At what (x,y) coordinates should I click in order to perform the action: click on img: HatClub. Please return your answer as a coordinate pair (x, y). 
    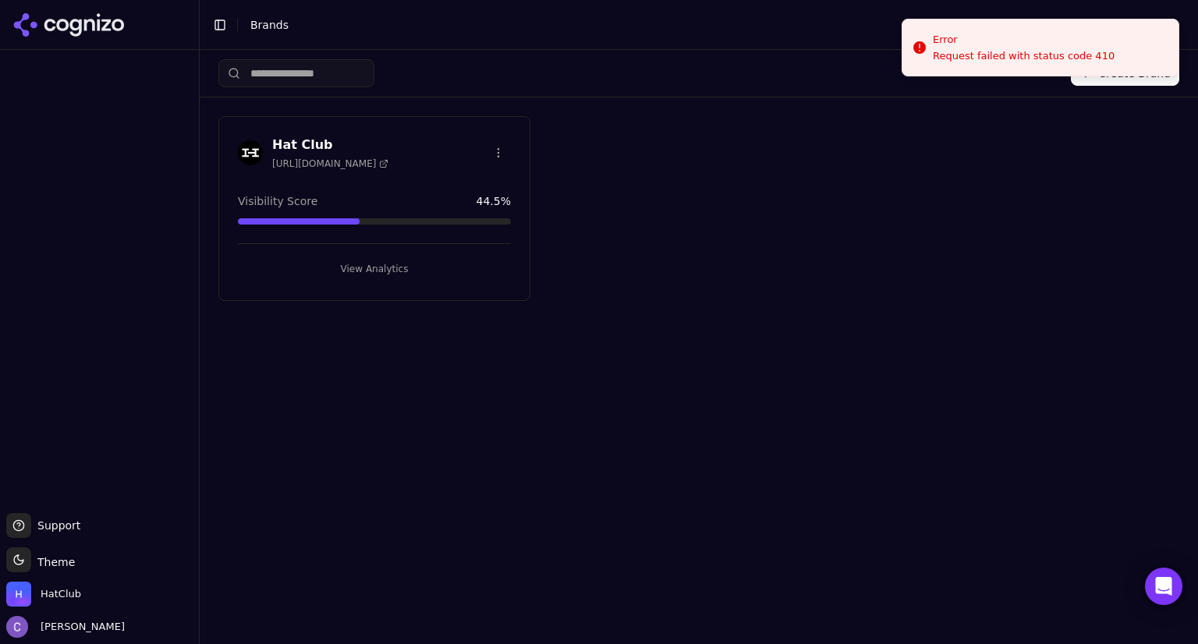
    Looking at the image, I should click on (19, 594).